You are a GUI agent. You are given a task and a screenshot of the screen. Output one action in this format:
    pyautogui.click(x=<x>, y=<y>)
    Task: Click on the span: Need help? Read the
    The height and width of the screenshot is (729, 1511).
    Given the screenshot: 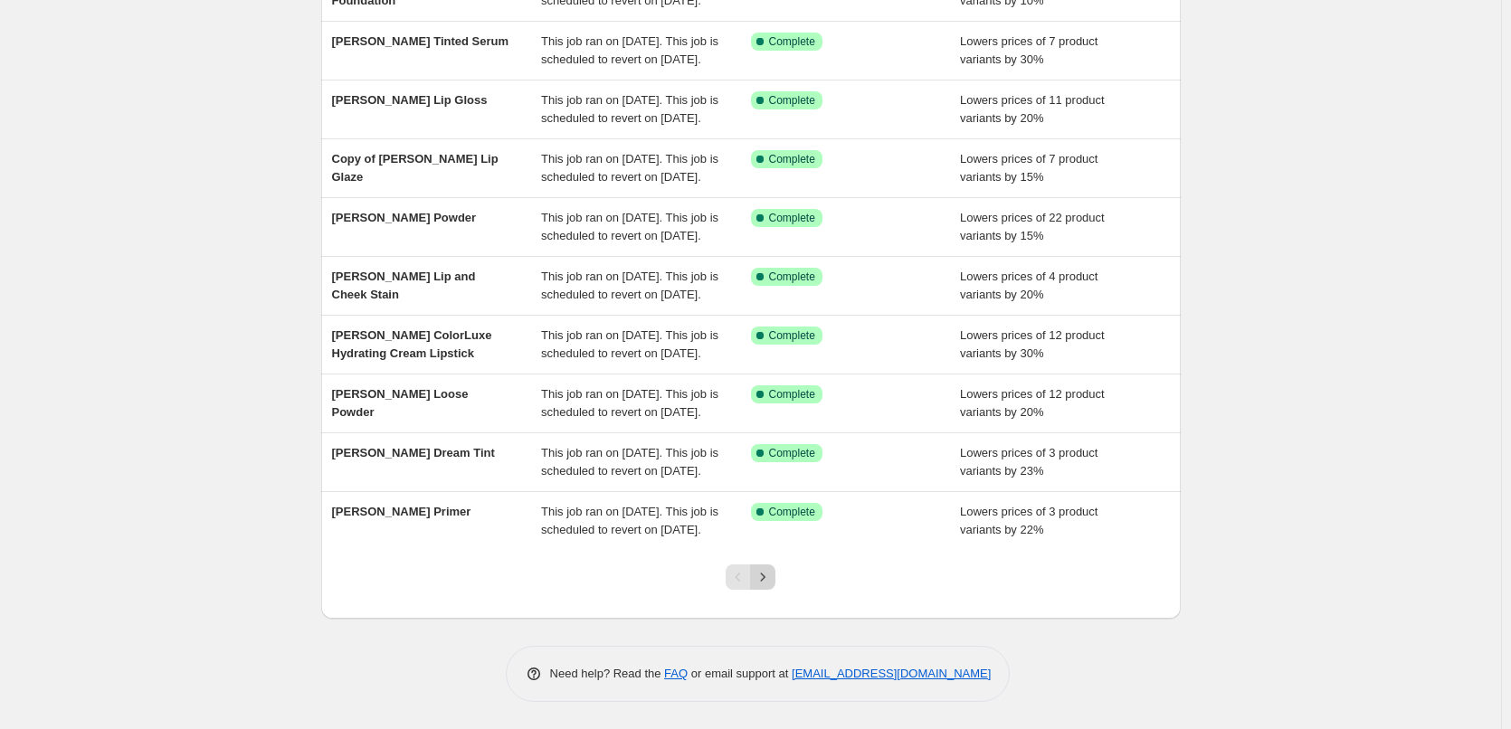 What is the action you would take?
    pyautogui.click(x=607, y=673)
    